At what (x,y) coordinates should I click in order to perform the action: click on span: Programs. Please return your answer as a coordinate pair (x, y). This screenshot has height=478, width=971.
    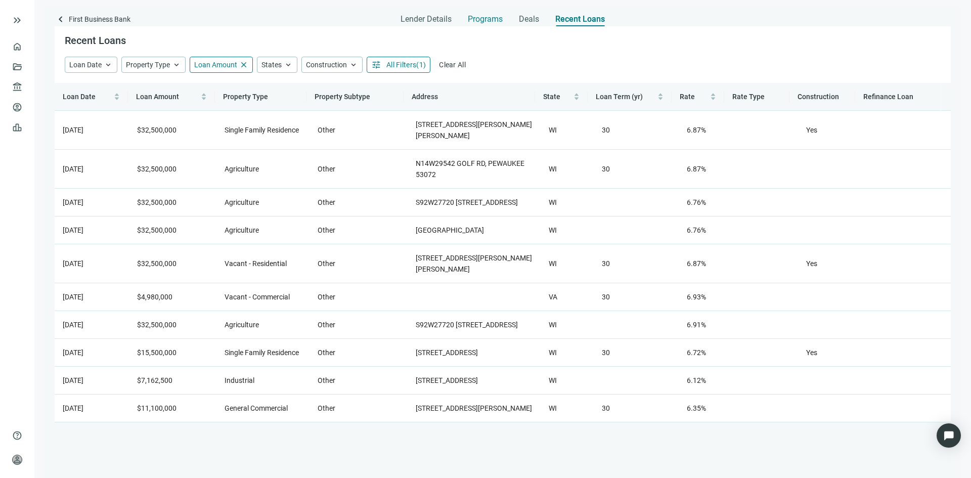
    Looking at the image, I should click on (485, 19).